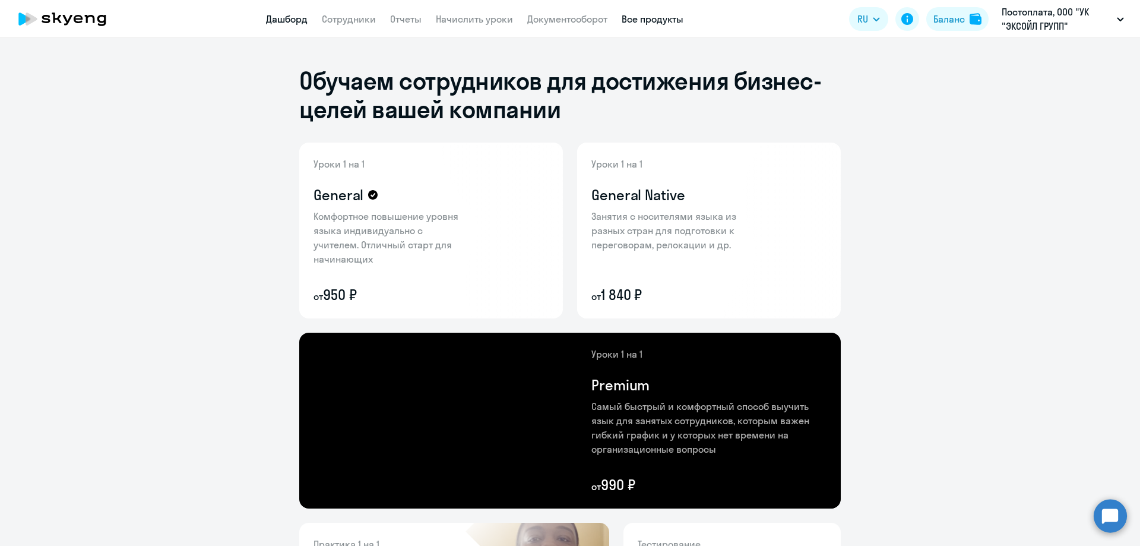 Image resolution: width=1140 pixels, height=546 pixels. What do you see at coordinates (634, 420) in the screenshot?
I see `img: premium-content-bg.png` at bounding box center [634, 420].